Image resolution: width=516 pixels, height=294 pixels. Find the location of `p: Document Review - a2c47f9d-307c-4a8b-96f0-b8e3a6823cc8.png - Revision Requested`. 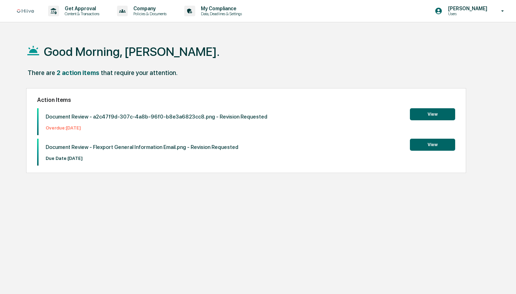

p: Document Review - a2c47f9d-307c-4a8b-96f0-b8e3a6823cc8.png - Revision Requested is located at coordinates (156, 117).